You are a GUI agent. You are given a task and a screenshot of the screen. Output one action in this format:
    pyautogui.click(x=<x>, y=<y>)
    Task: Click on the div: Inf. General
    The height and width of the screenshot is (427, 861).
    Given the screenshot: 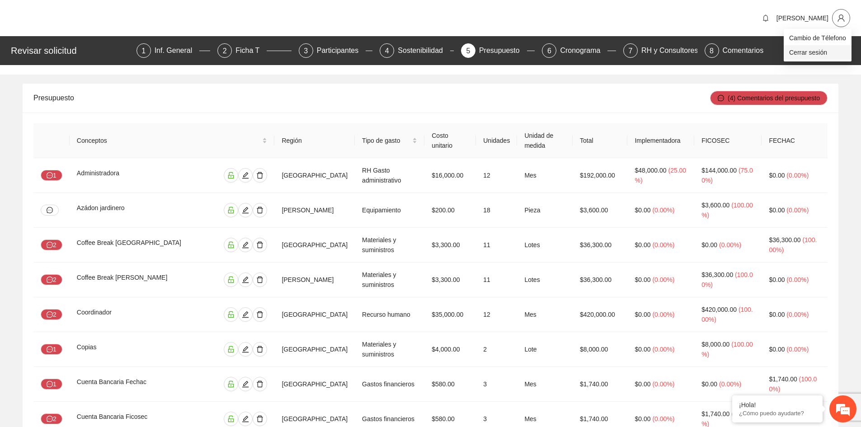 What is the action you would take?
    pyautogui.click(x=177, y=51)
    